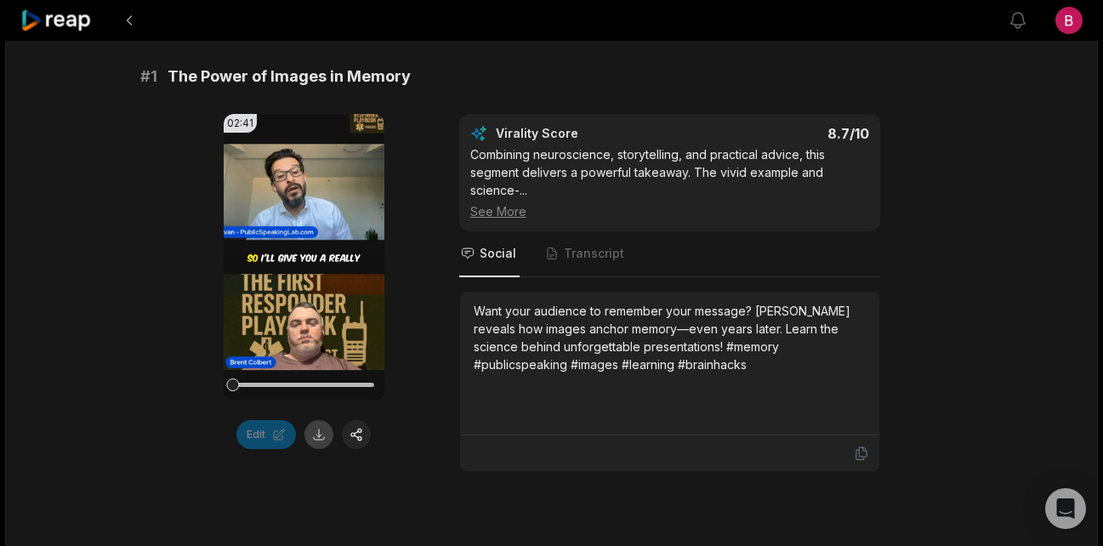 This screenshot has width=1103, height=546. I want to click on div: 8.7 /10, so click(777, 133).